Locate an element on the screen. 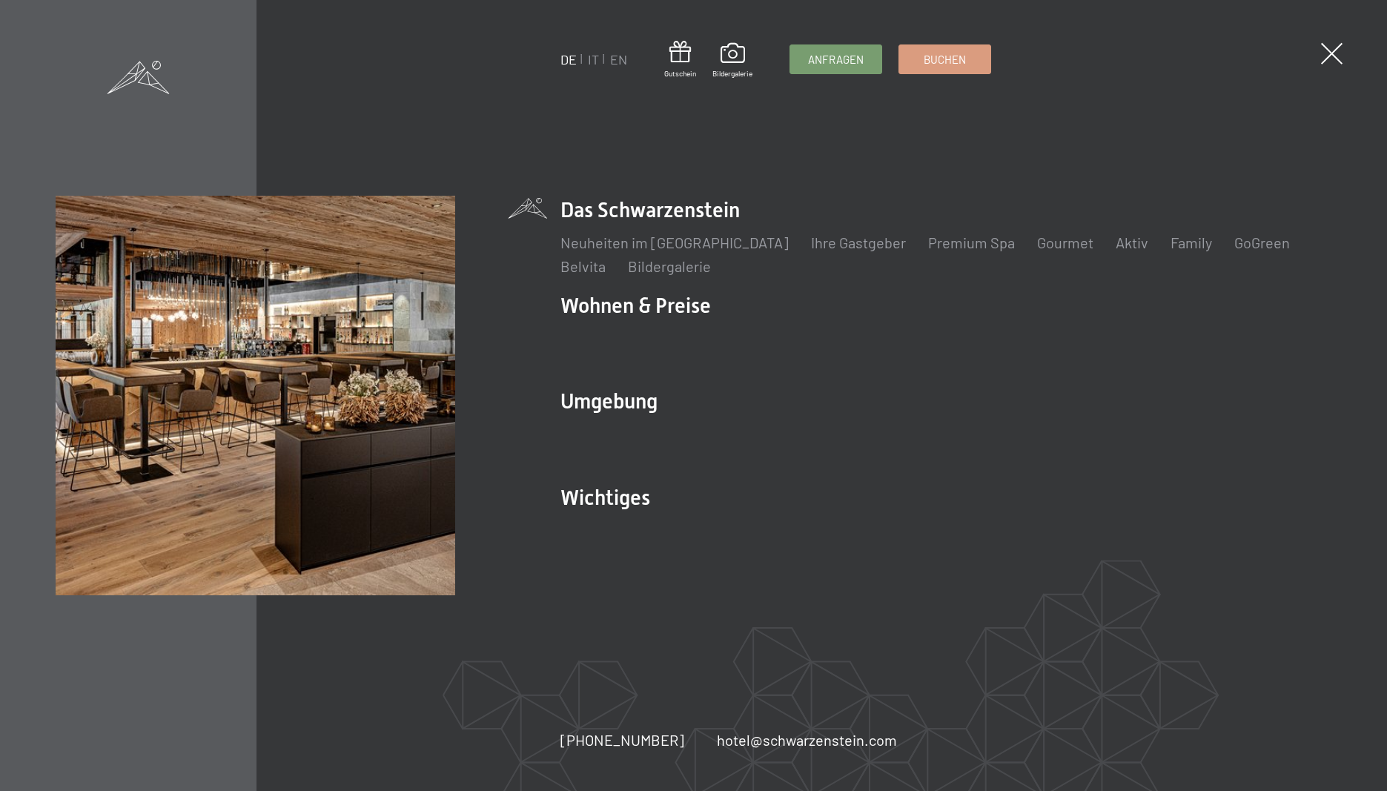  a: Aktiv is located at coordinates (1132, 242).